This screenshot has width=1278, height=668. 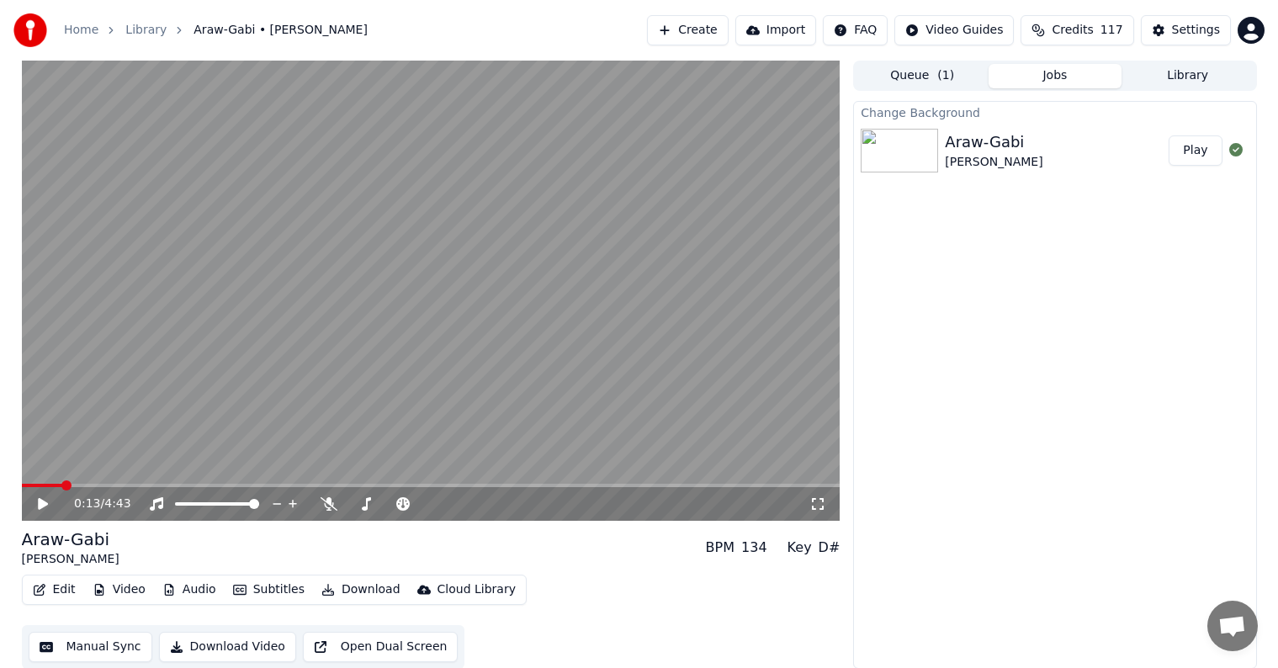 I want to click on button: Import, so click(x=776, y=30).